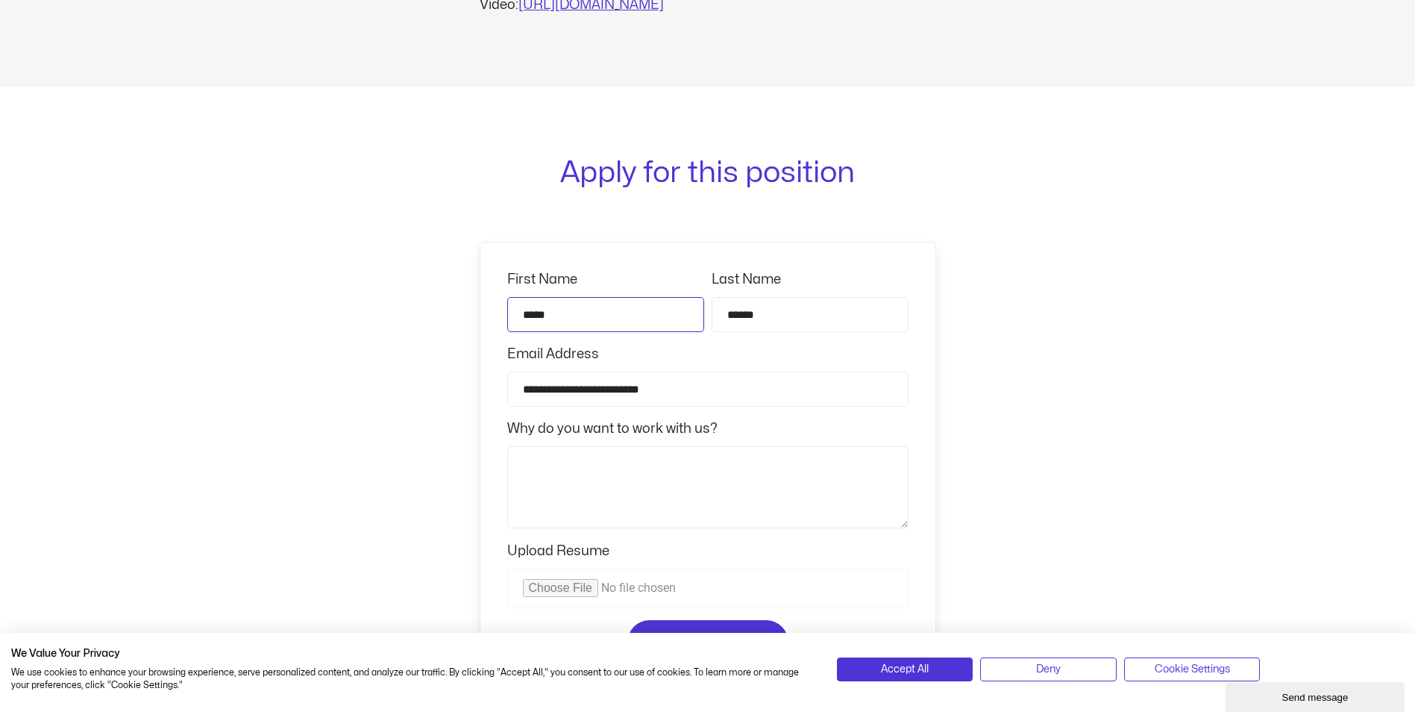 The width and height of the screenshot is (1415, 712). Describe the element at coordinates (553, 357) in the screenshot. I see `label: Email Address` at that location.